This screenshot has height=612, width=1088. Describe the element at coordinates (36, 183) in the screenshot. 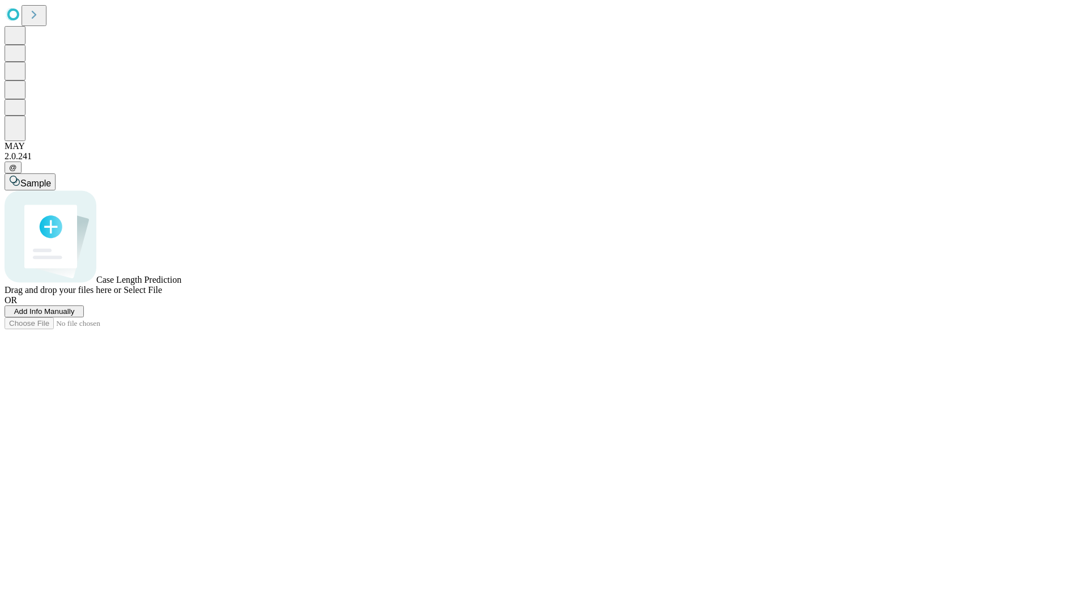

I see `span: Sample` at that location.